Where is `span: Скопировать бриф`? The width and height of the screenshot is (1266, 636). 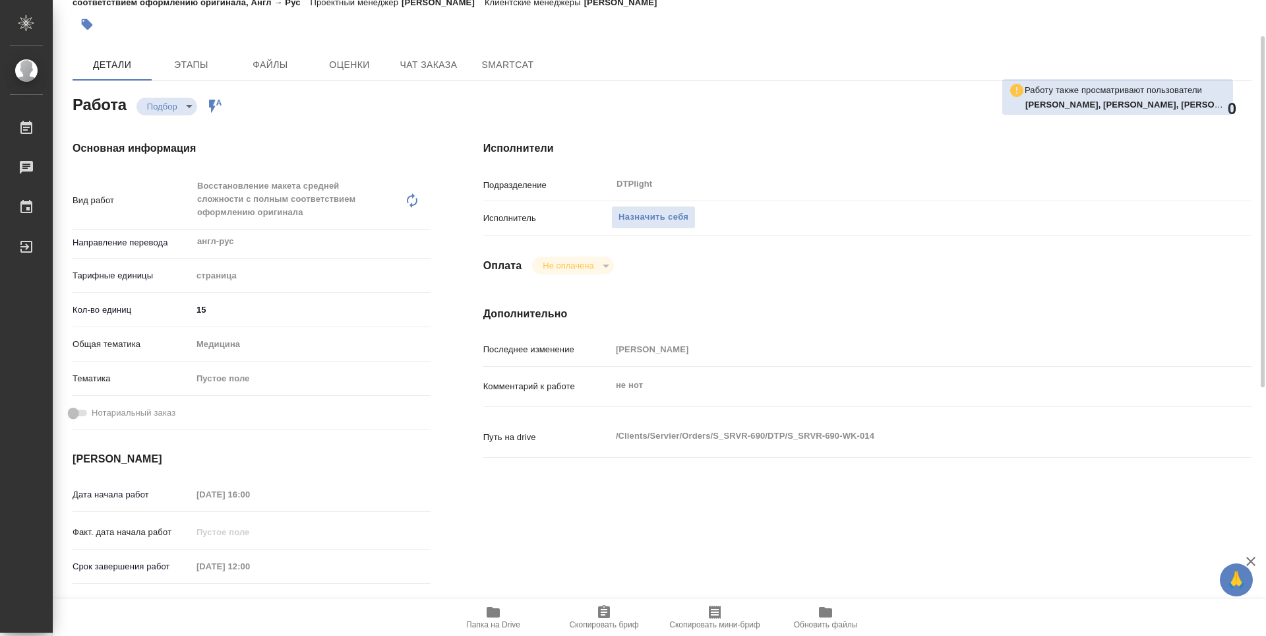 span: Скопировать бриф is located at coordinates (603, 624).